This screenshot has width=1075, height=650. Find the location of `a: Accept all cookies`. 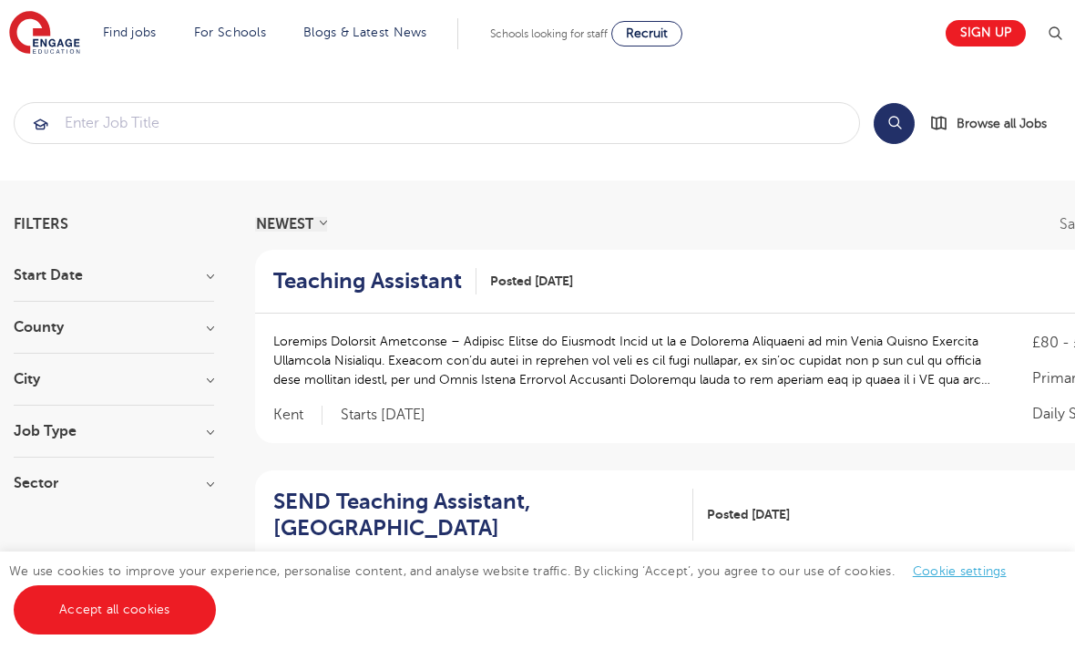

a: Accept all cookies is located at coordinates (115, 610).